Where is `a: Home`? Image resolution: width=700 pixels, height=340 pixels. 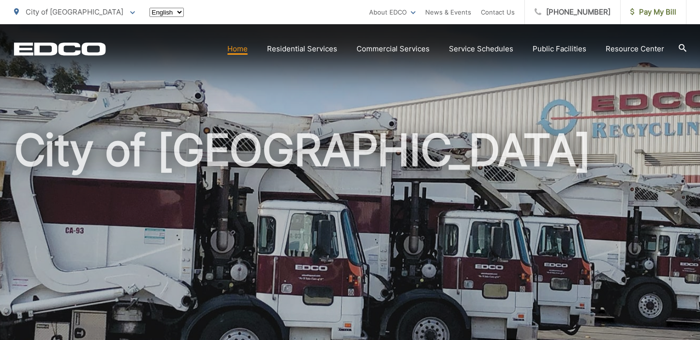
a: Home is located at coordinates (238, 49).